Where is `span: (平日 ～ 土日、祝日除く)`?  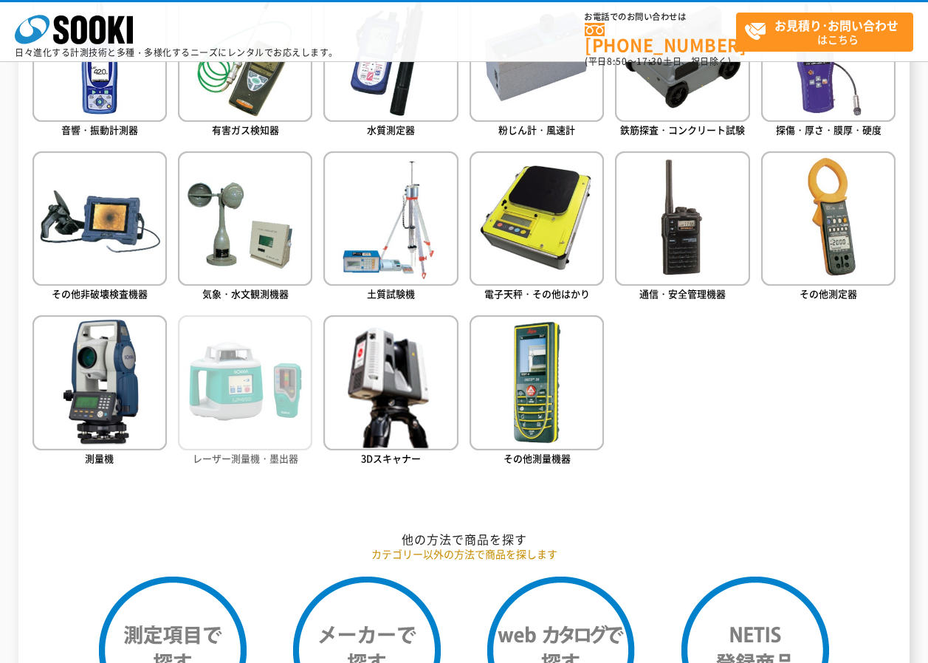 span: (平日 ～ 土日、祝日除く) is located at coordinates (658, 61).